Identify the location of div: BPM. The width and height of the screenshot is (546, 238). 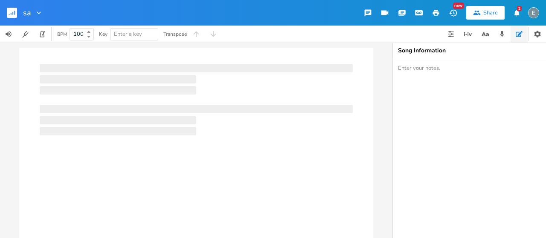
(62, 34).